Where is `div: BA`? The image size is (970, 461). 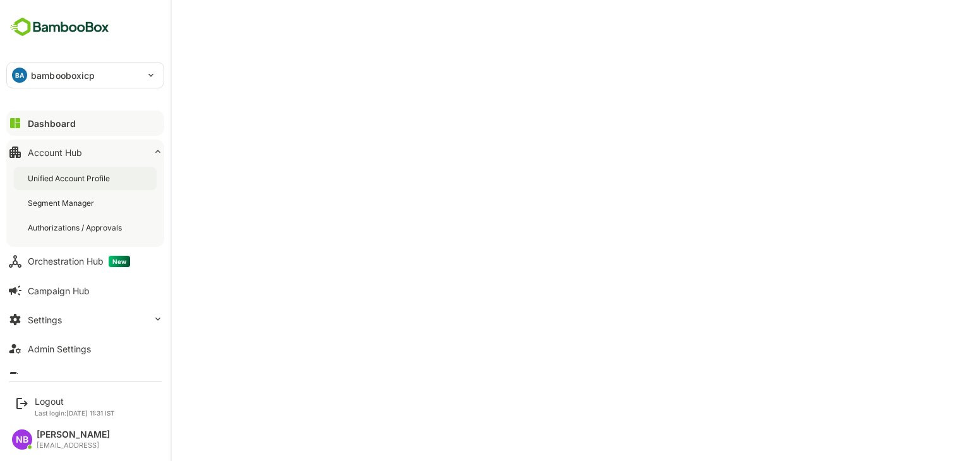
div: BA is located at coordinates (20, 75).